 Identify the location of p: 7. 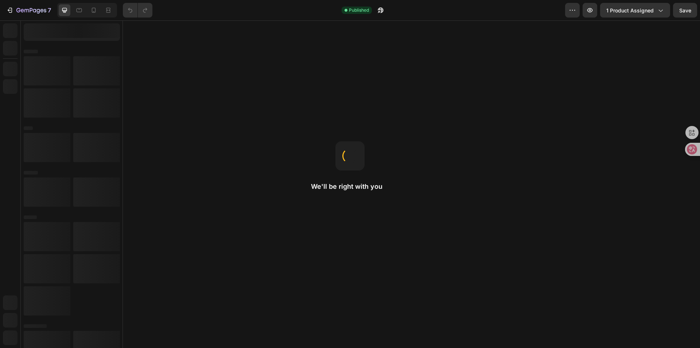
(49, 10).